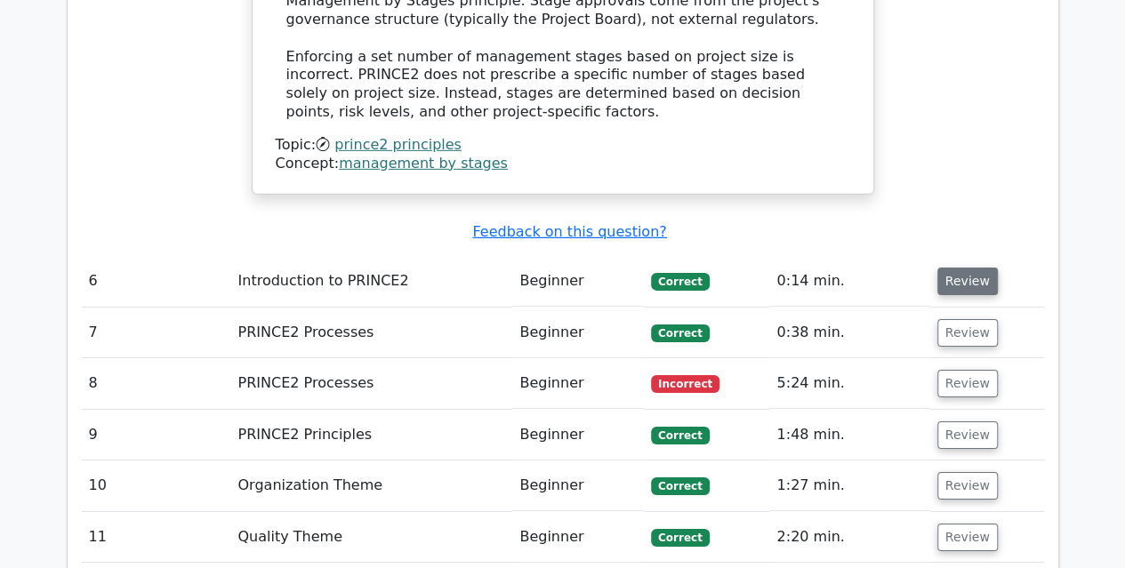  What do you see at coordinates (157, 383) in the screenshot?
I see `td: 8` at bounding box center [157, 383].